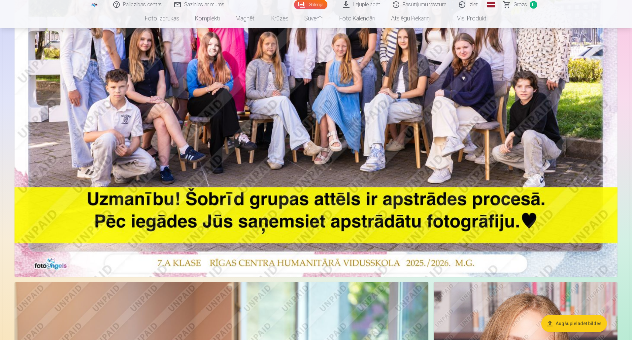 Image resolution: width=632 pixels, height=340 pixels. What do you see at coordinates (207, 18) in the screenshot?
I see `a: Komplekti` at bounding box center [207, 18].